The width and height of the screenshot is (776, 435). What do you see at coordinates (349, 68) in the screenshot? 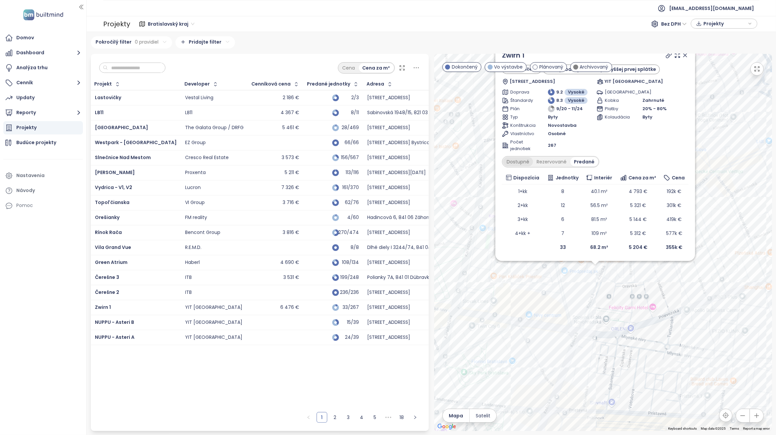
I see `div: Cena` at bounding box center [349, 68].